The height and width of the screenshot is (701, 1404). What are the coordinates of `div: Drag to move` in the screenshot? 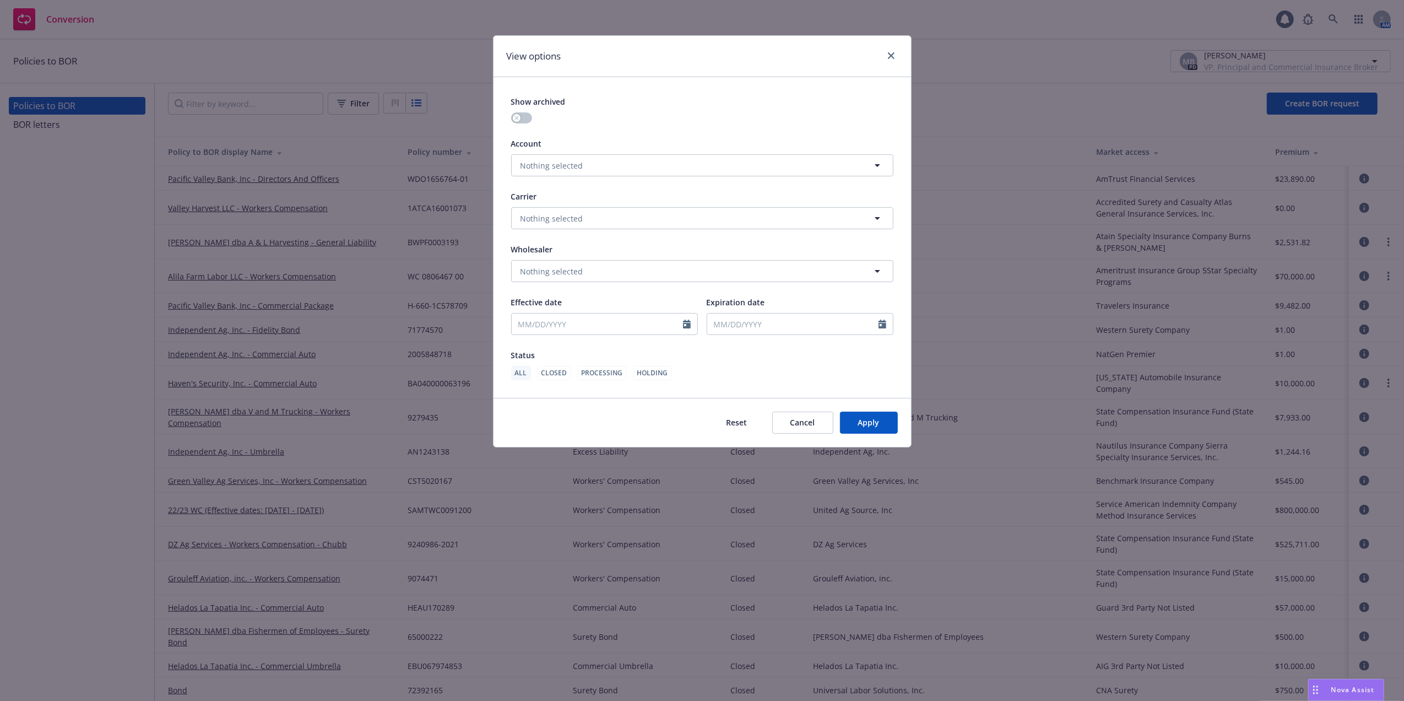 It's located at (1315, 690).